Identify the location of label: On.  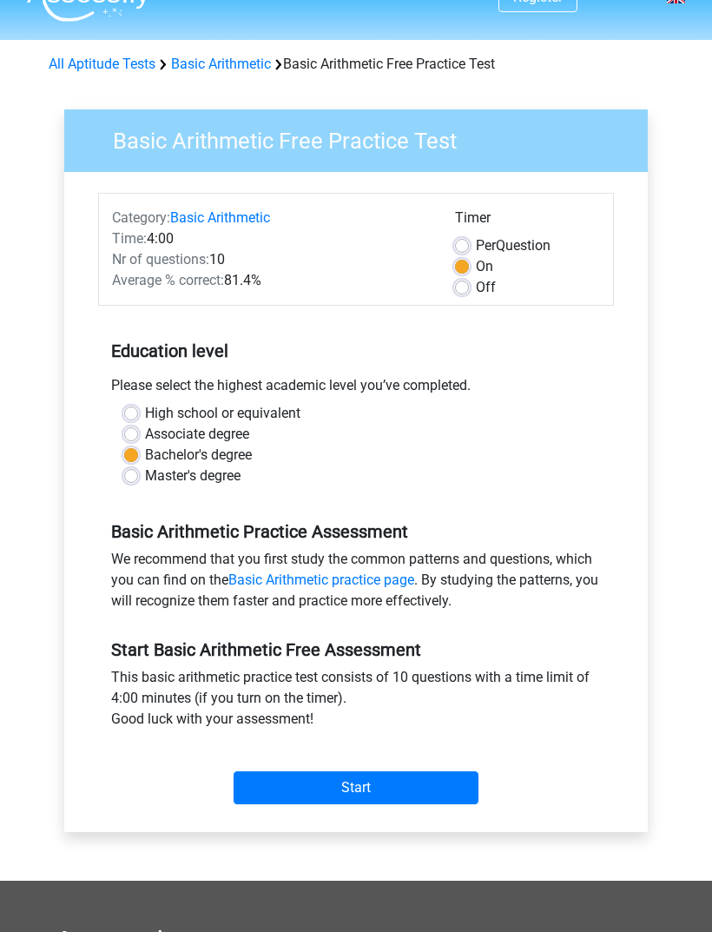
(485, 267).